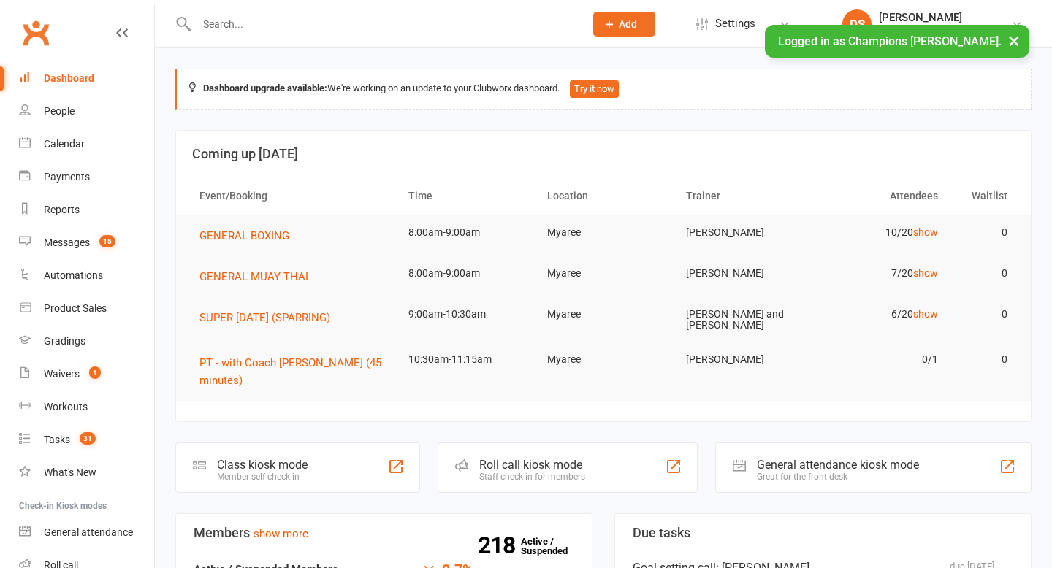 The height and width of the screenshot is (568, 1052). What do you see at coordinates (61, 210) in the screenshot?
I see `div: Reports` at bounding box center [61, 210].